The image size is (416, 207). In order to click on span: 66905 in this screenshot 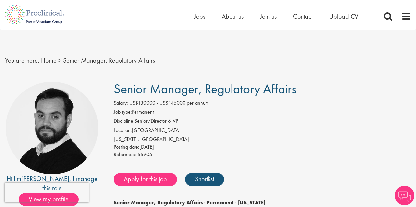, I will do `click(145, 155)`.